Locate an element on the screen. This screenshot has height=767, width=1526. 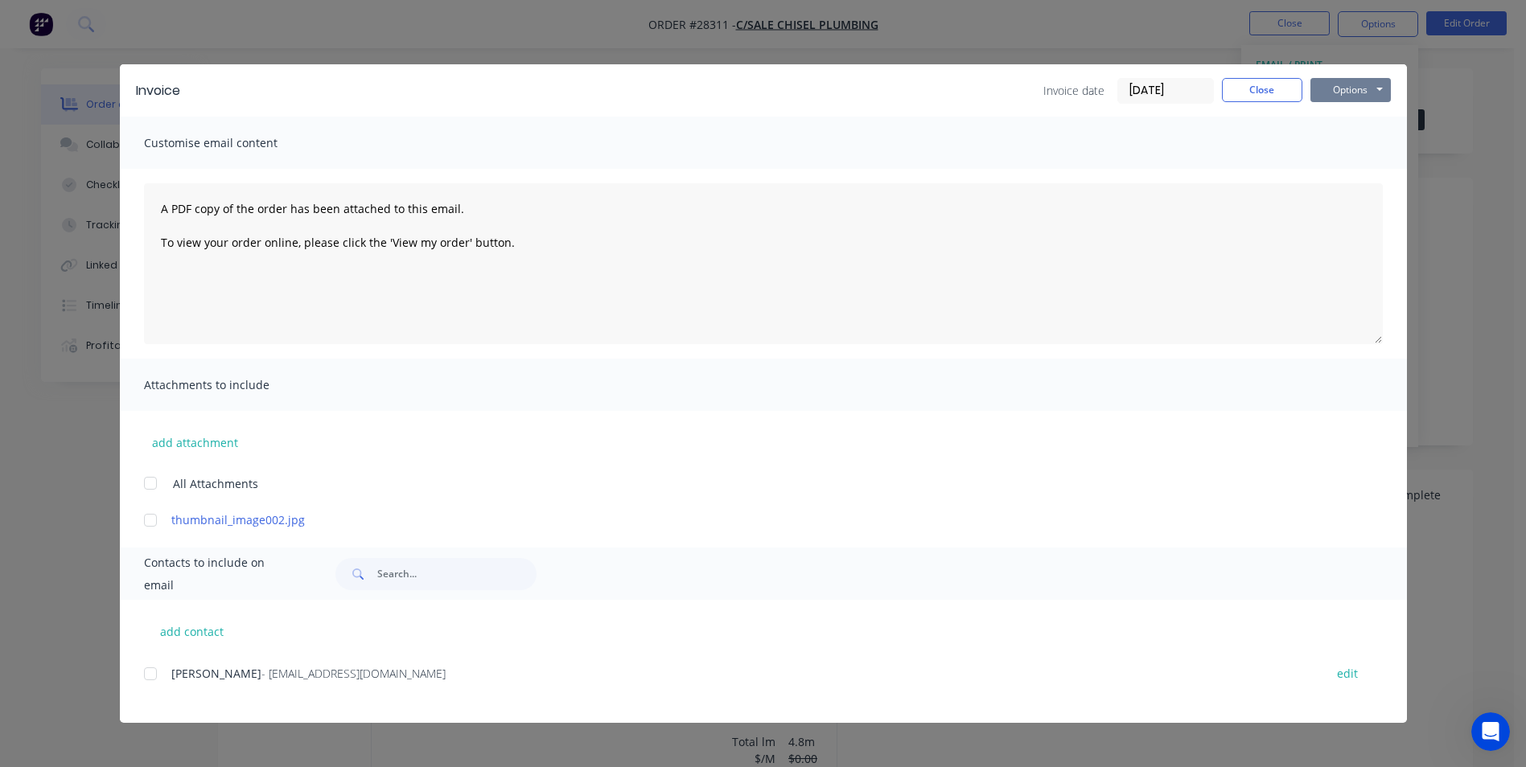
button: Close is located at coordinates (1262, 90).